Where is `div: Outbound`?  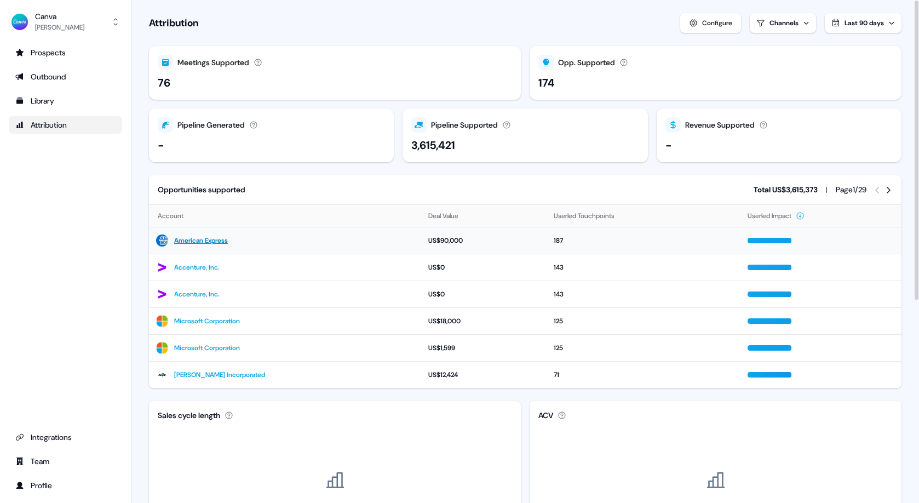
div: Outbound is located at coordinates (65, 77).